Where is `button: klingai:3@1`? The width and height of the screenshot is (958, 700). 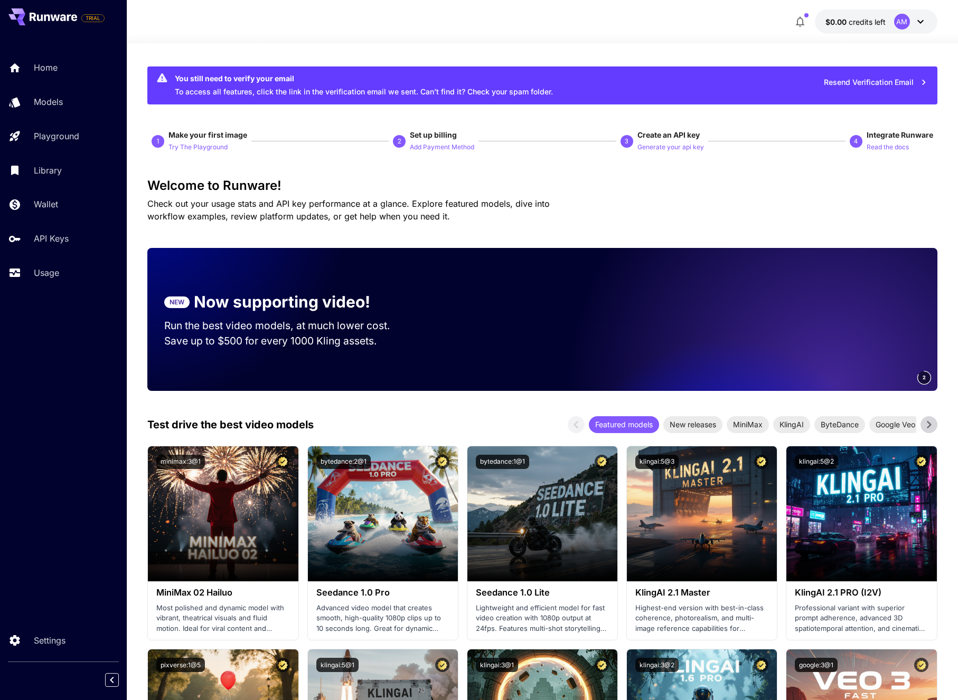
button: klingai:3@1 is located at coordinates (497, 665).